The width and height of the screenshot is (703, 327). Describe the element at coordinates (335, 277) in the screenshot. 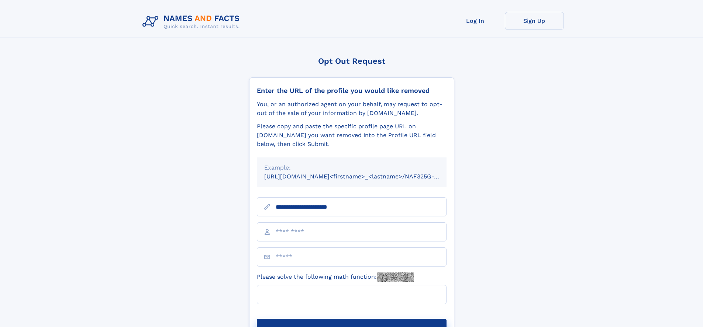

I see `label: Please solve the following math function:` at that location.